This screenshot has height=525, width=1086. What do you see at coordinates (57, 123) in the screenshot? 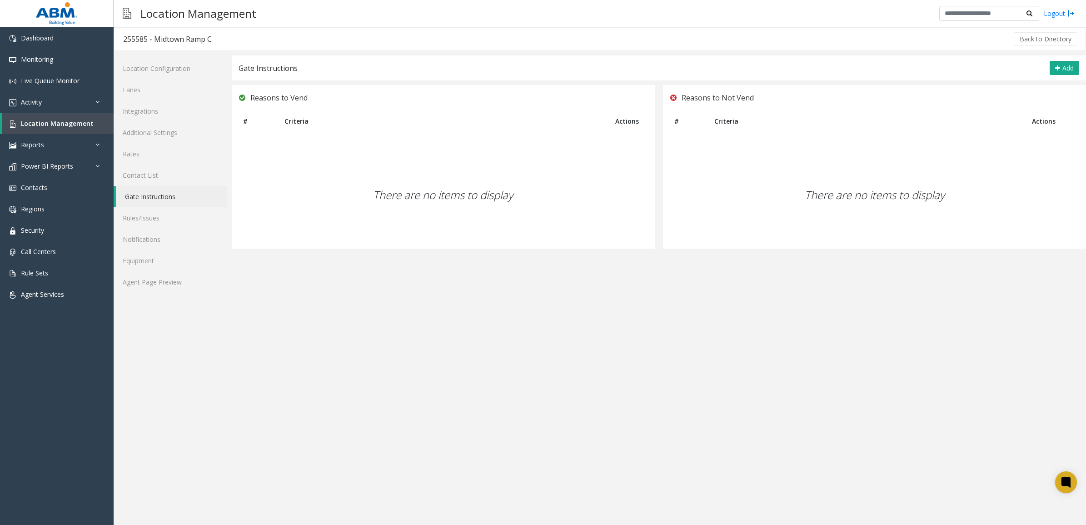
I see `span: Location Management` at bounding box center [57, 123].